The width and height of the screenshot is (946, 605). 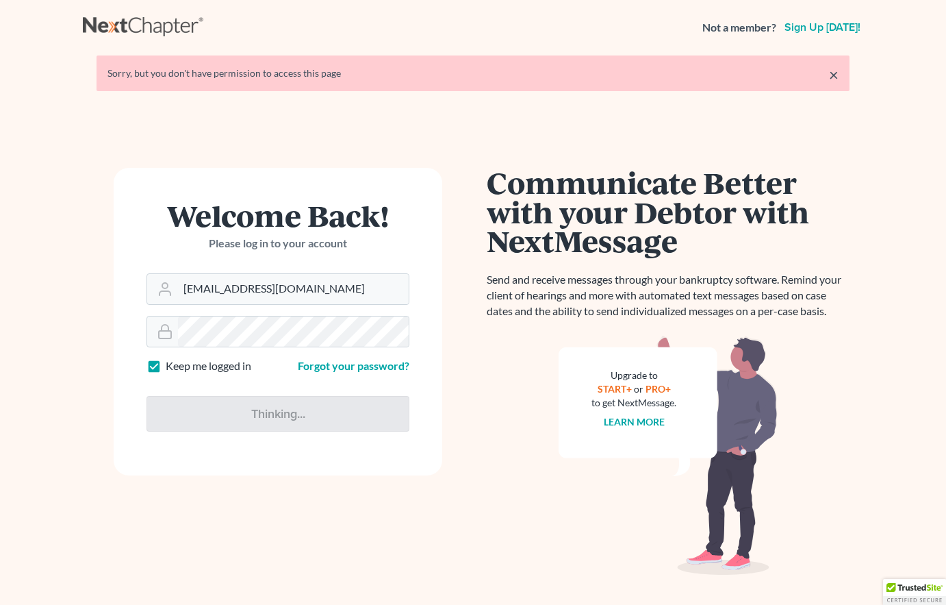 I want to click on div: TrustedSite Certified, so click(x=915, y=592).